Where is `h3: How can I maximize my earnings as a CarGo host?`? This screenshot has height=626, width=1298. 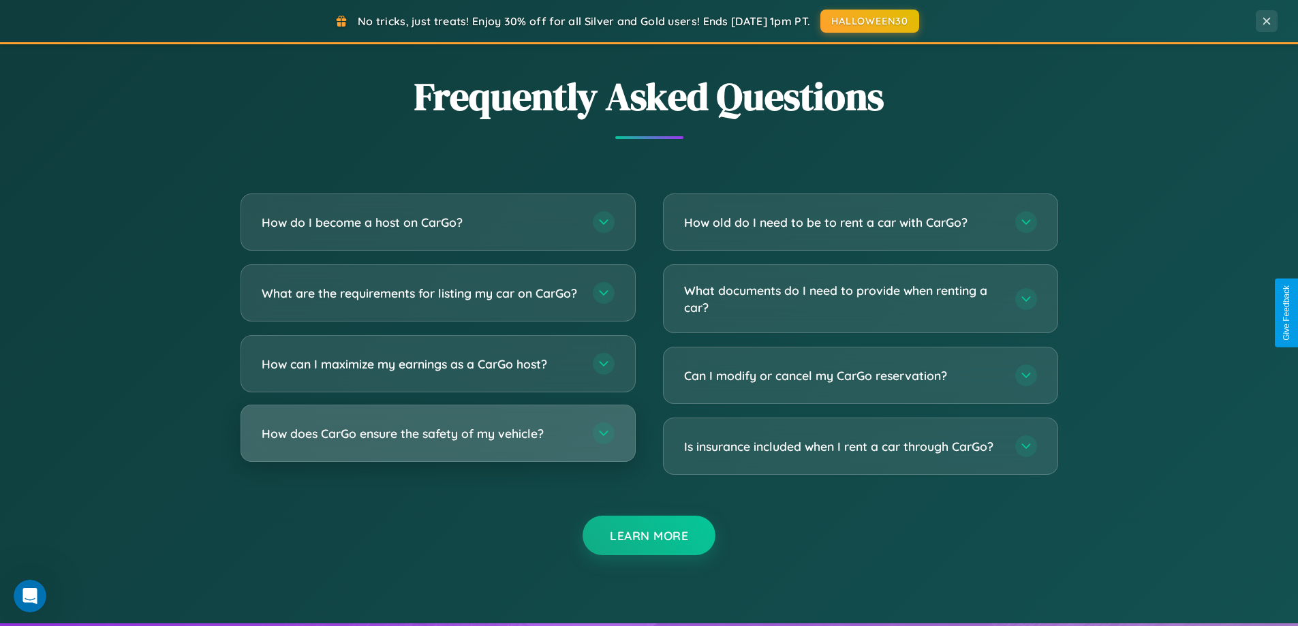 h3: How can I maximize my earnings as a CarGo host? is located at coordinates (421, 364).